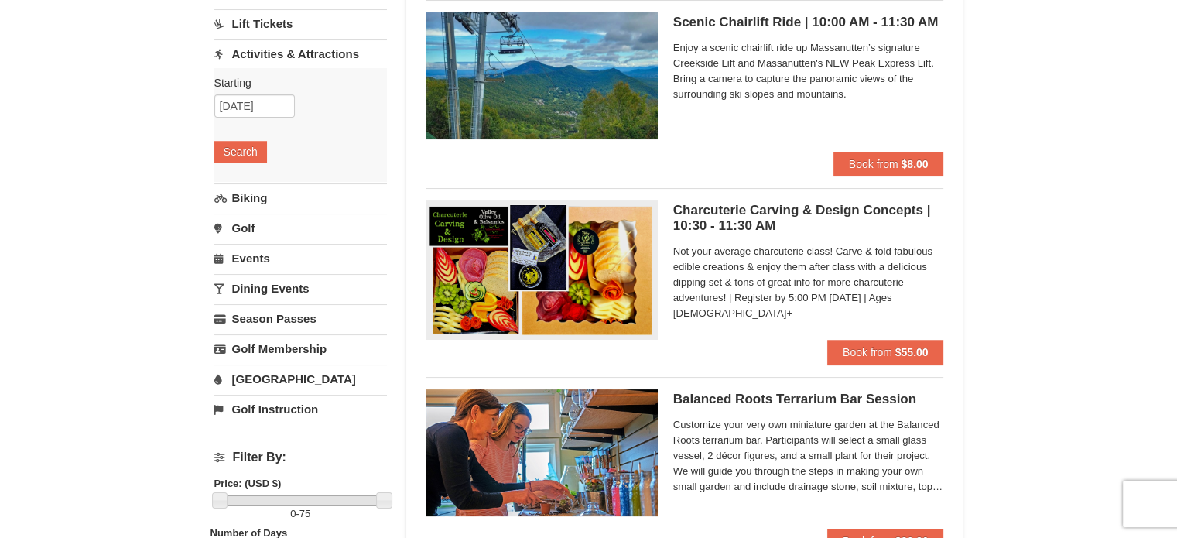 The width and height of the screenshot is (1177, 538). What do you see at coordinates (808, 22) in the screenshot?
I see `h5: Scenic Chairlift Ride | 10:00 AM - 11:30 AM` at bounding box center [808, 22].